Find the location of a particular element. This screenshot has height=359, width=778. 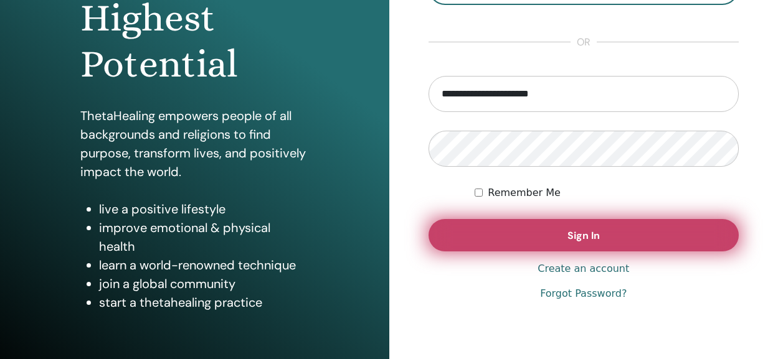

div: Keep me authenticated indefinitely or until I manually logout is located at coordinates (607, 193).